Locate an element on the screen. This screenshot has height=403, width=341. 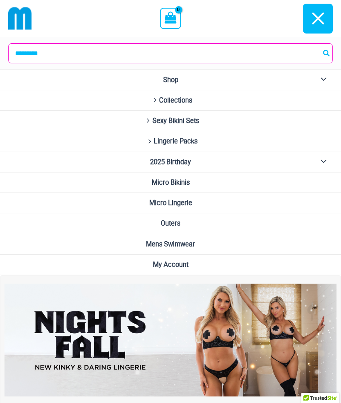
a: View Shopping Cart, empty is located at coordinates (170, 18).